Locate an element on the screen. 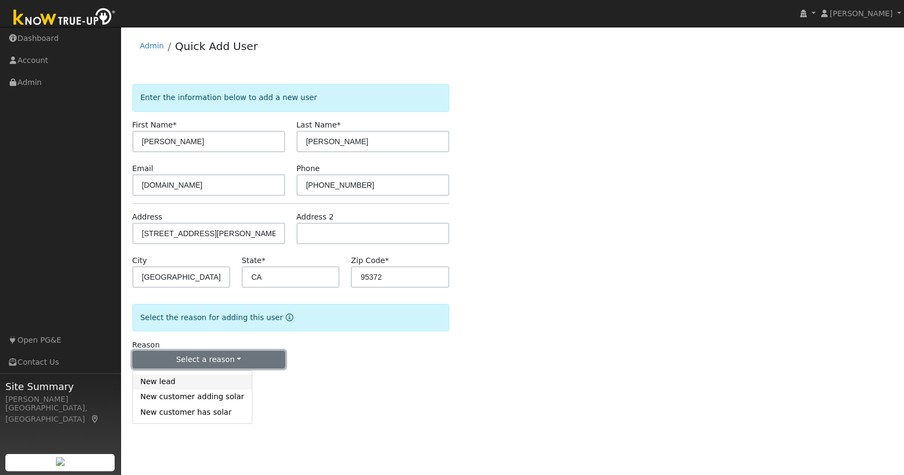 Image resolution: width=904 pixels, height=475 pixels. label: First Name is located at coordinates (154, 125).